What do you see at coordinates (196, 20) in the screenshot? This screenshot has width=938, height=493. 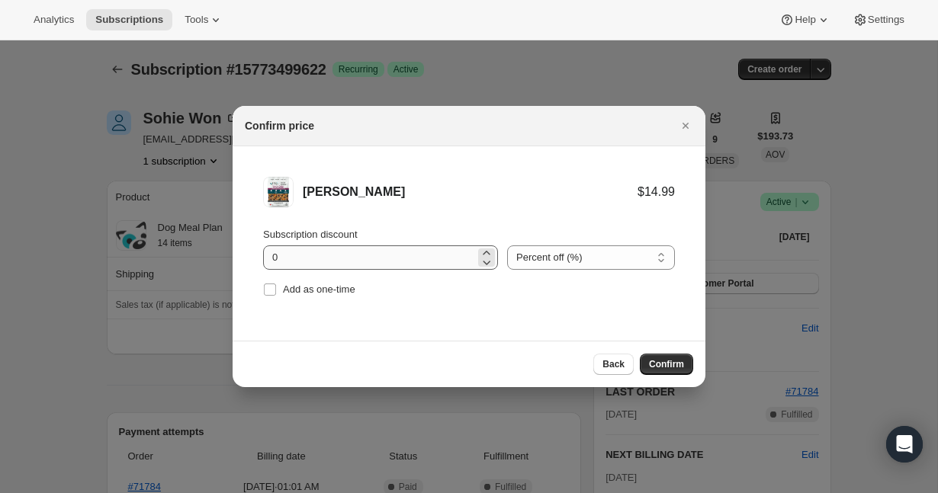 I see `span: Tools` at bounding box center [196, 20].